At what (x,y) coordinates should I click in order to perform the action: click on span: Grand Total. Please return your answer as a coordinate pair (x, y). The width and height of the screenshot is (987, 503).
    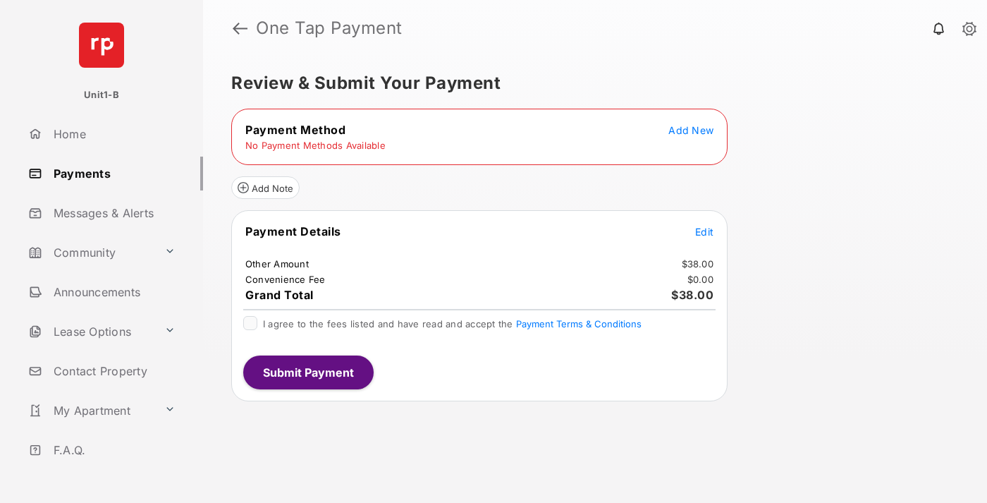
    Looking at the image, I should click on (279, 295).